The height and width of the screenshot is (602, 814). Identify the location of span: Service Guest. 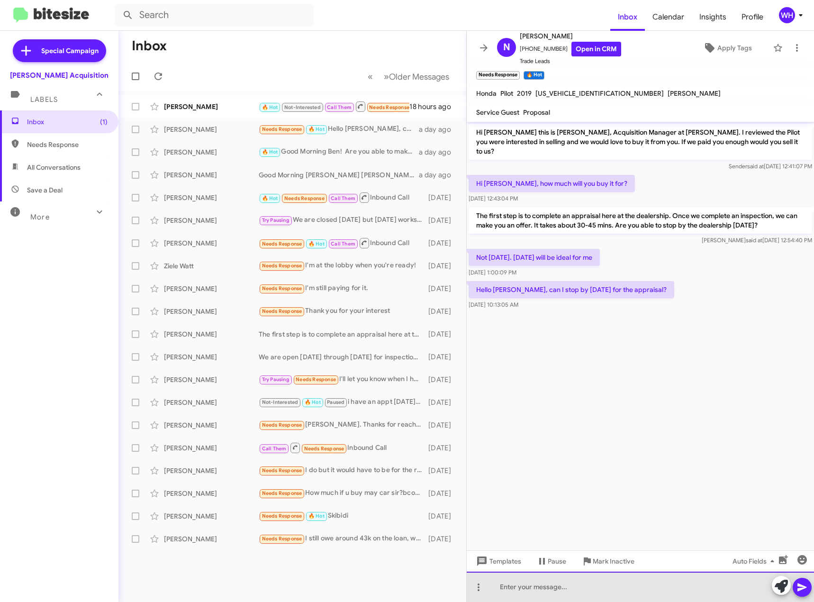
(497, 112).